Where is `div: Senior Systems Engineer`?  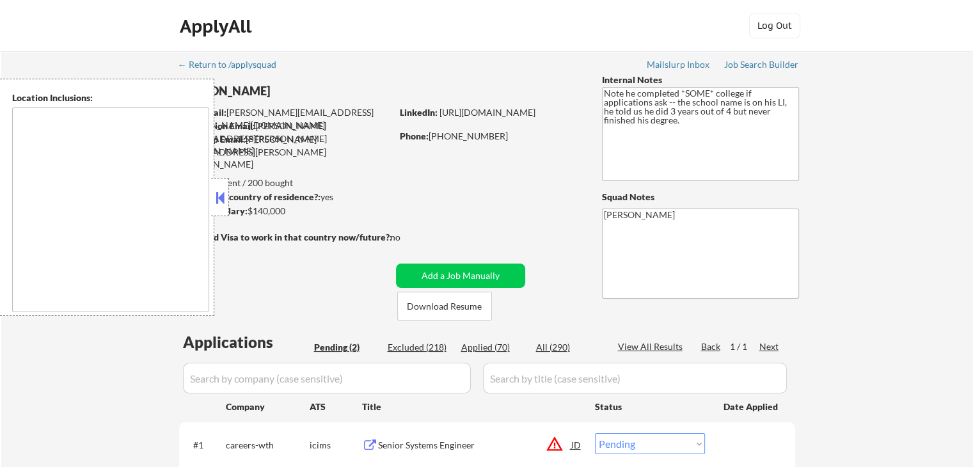 div: Senior Systems Engineer is located at coordinates (475, 445).